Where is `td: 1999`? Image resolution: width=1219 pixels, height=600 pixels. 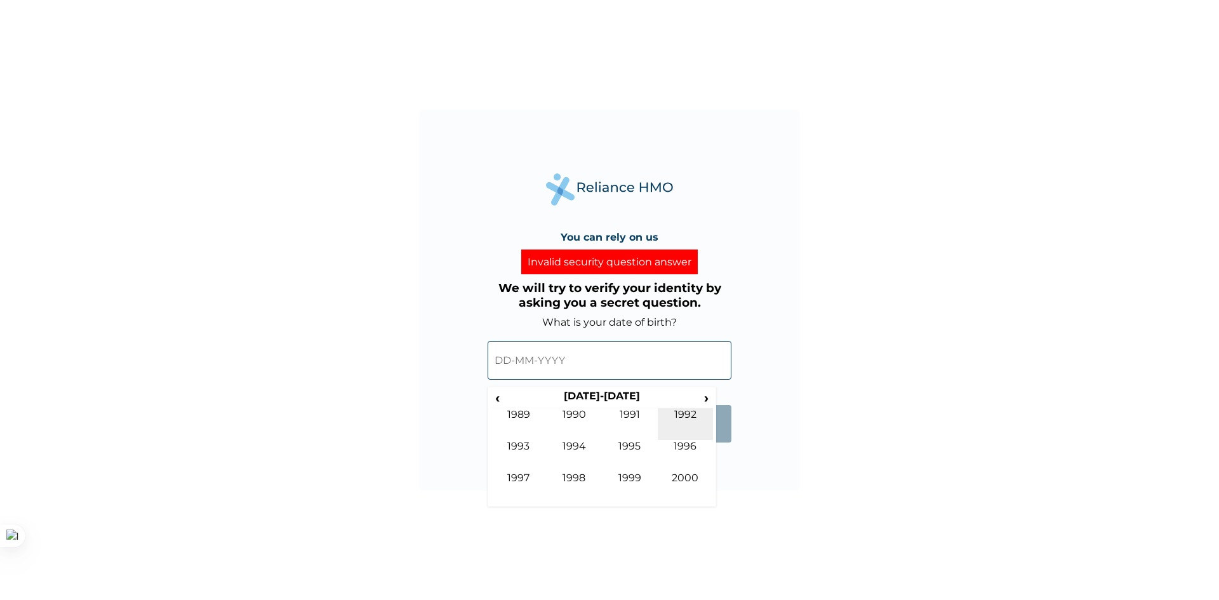
td: 1999 is located at coordinates (630, 487).